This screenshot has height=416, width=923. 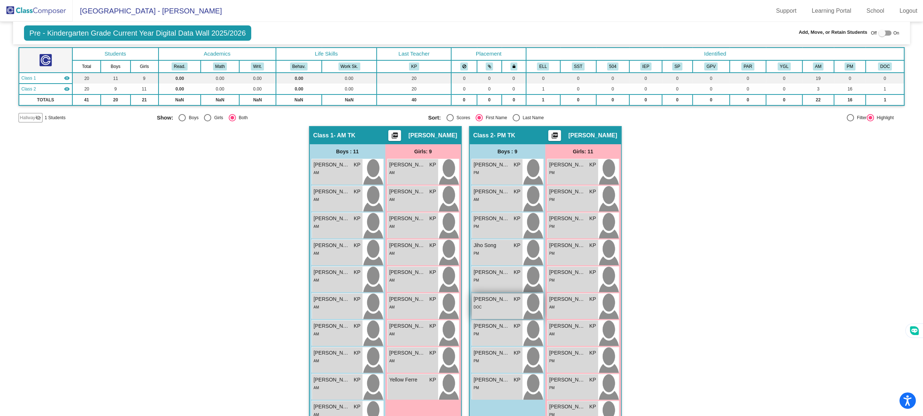 What do you see at coordinates (45, 100) in the screenshot?
I see `td: TOTALS` at bounding box center [45, 100].